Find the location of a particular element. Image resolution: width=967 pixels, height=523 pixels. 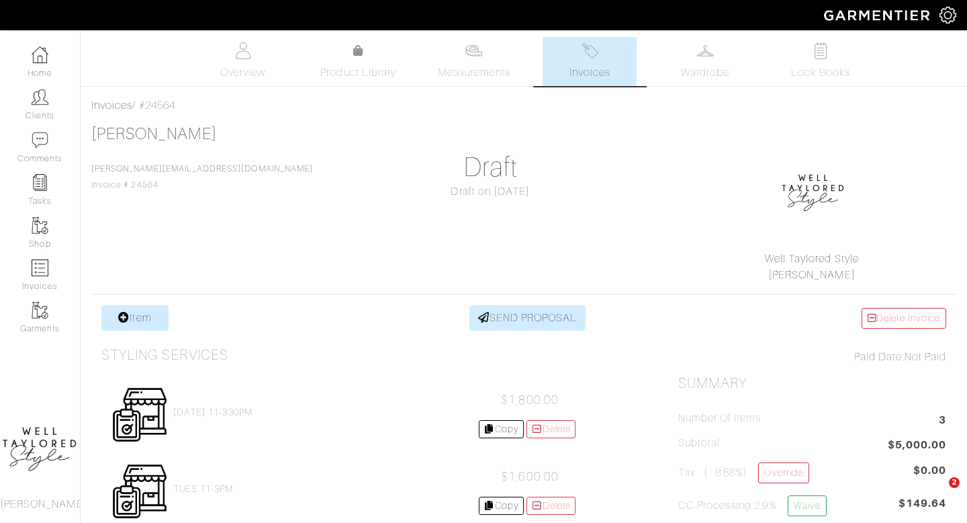

img: dashboard-icon-dbcd8f5a0b271acd01030246c82b418ddd0df26cd7fceb0bd07c9910d44c42f6.png is located at coordinates (40, 54).